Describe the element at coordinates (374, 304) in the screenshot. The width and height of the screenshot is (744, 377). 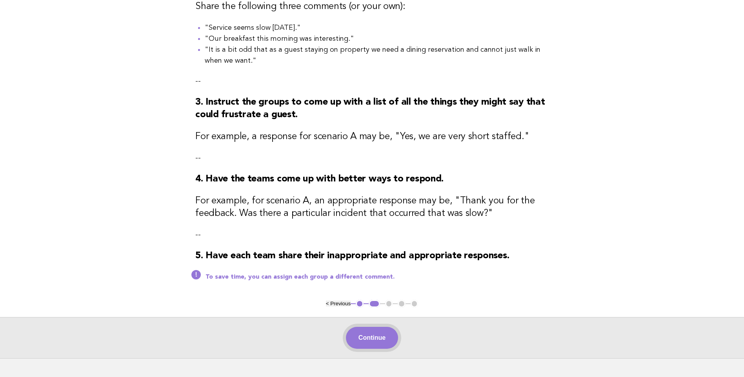
I see `button: 2` at that location.